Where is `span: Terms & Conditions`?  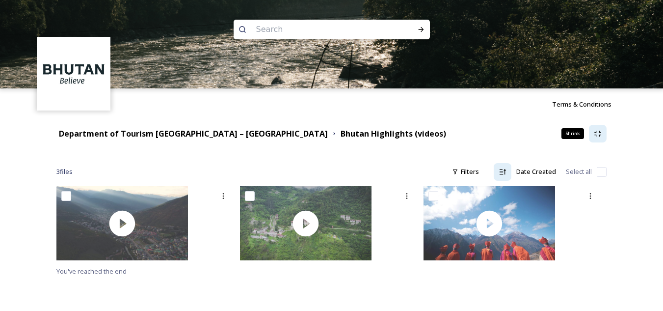
span: Terms & Conditions is located at coordinates (581, 104).